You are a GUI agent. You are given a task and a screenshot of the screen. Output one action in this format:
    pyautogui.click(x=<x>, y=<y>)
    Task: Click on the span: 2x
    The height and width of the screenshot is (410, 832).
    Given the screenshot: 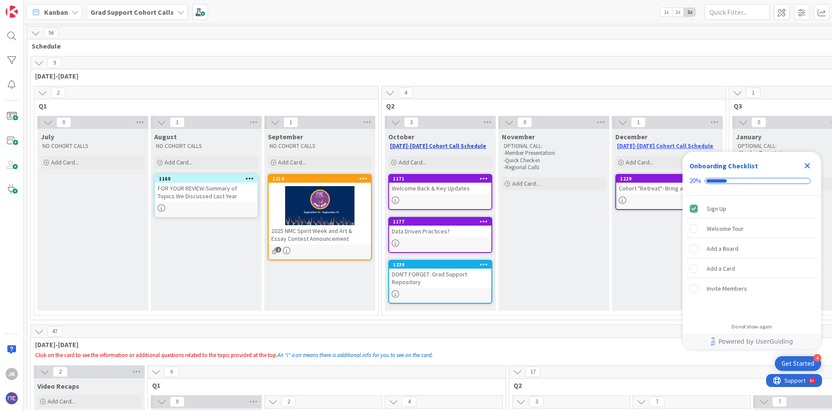 What is the action you would take?
    pyautogui.click(x=678, y=12)
    